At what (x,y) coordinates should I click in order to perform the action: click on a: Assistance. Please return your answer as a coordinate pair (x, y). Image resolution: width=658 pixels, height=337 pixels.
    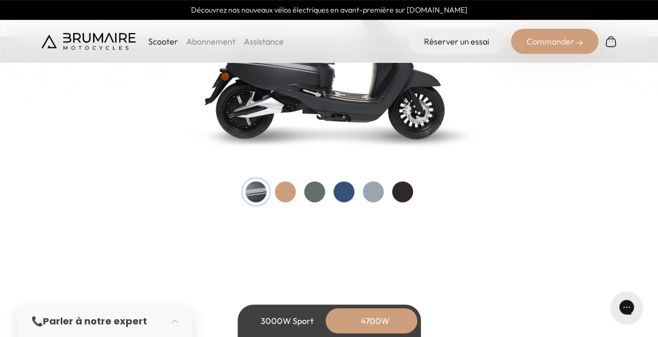
    Looking at the image, I should click on (264, 41).